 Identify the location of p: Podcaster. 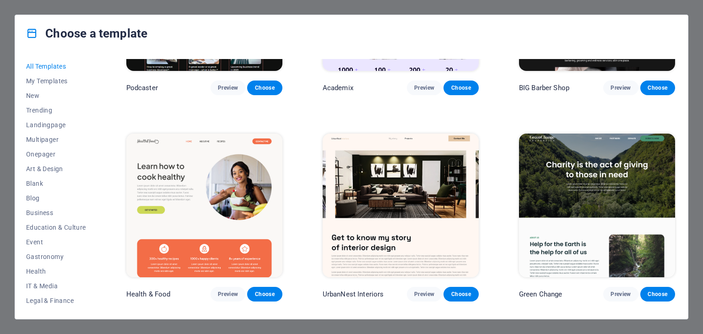
(142, 88).